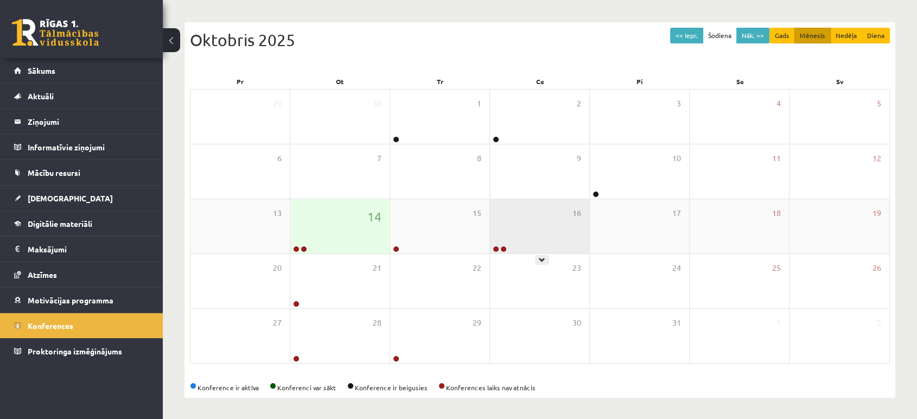  Describe the element at coordinates (679, 104) in the screenshot. I see `span: 3` at that location.